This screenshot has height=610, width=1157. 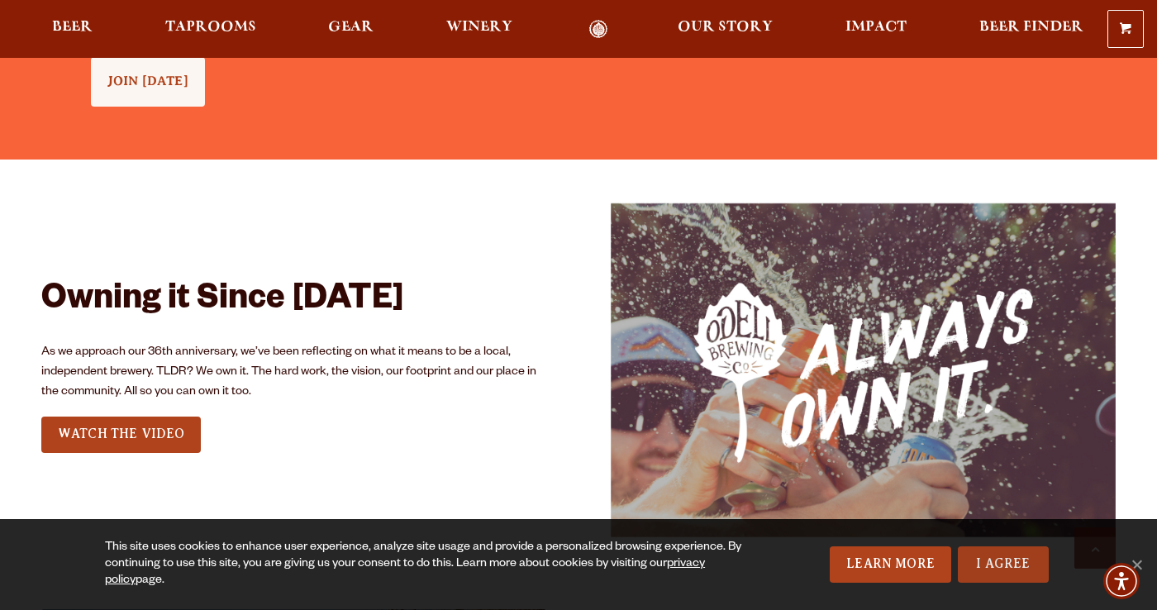 I want to click on span: Winery, so click(x=479, y=27).